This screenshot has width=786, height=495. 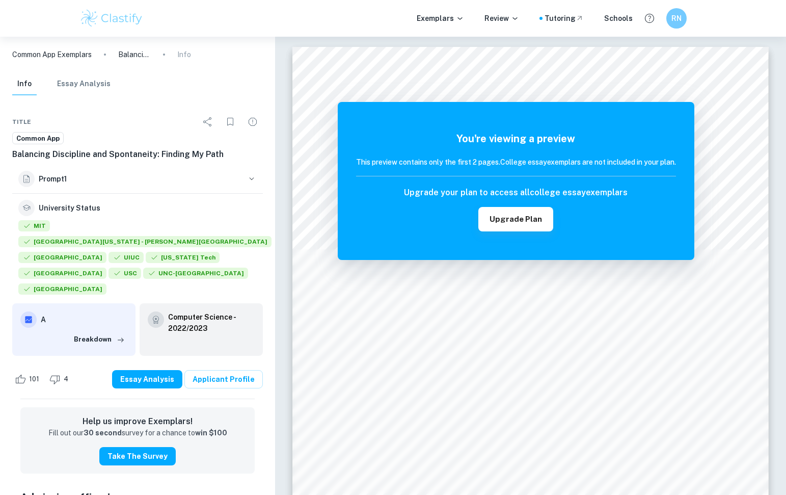 I want to click on span: MIT, so click(x=34, y=226).